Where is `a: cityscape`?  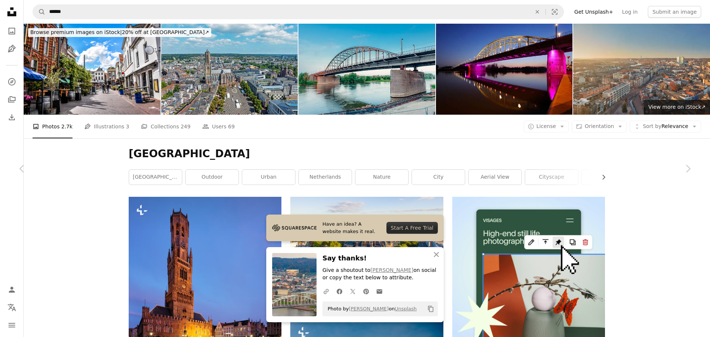
a: cityscape is located at coordinates (551, 177).